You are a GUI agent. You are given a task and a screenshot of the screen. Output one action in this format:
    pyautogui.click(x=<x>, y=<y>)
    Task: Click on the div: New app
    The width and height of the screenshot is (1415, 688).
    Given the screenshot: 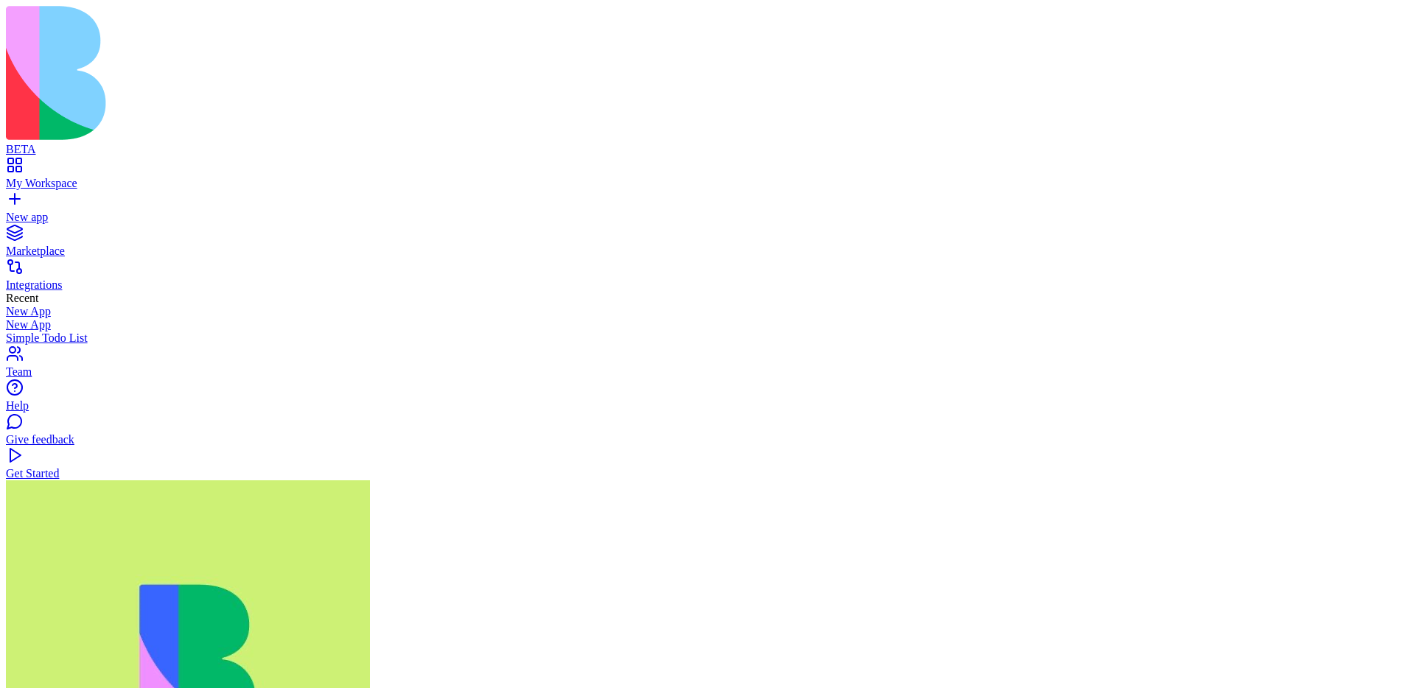 What is the action you would take?
    pyautogui.click(x=707, y=217)
    